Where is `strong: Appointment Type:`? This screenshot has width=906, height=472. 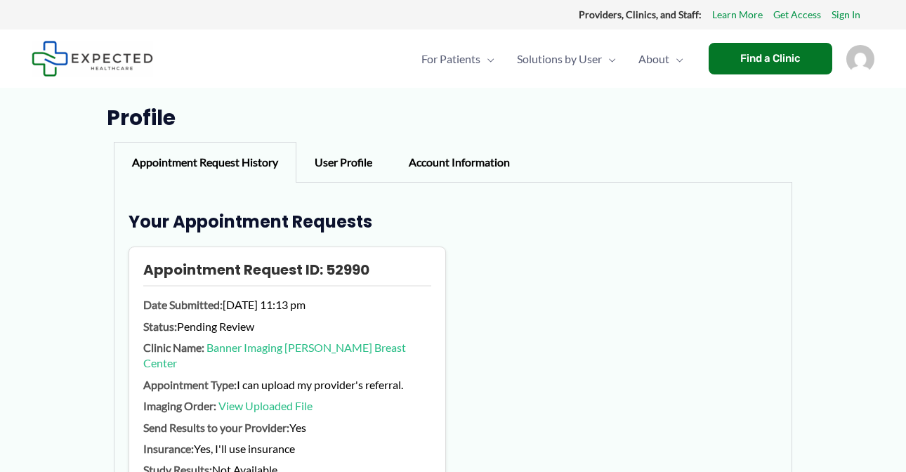 strong: Appointment Type: is located at coordinates (190, 384).